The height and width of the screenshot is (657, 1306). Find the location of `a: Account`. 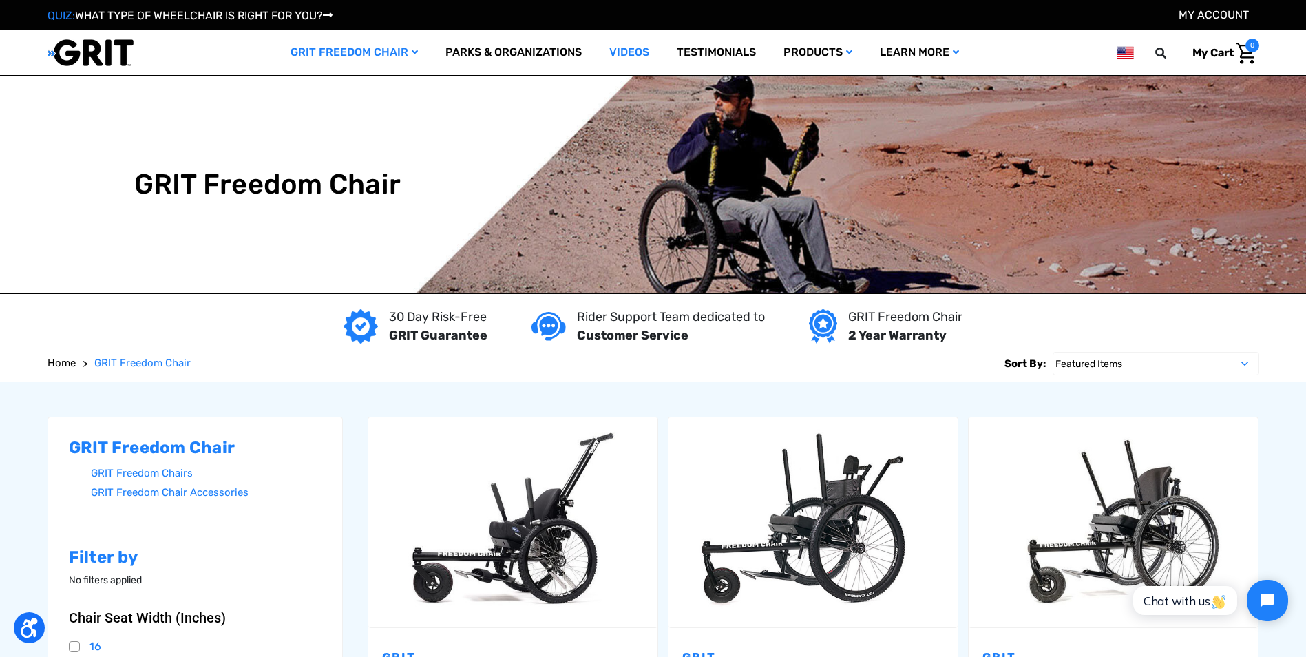

a: Account is located at coordinates (1213, 14).